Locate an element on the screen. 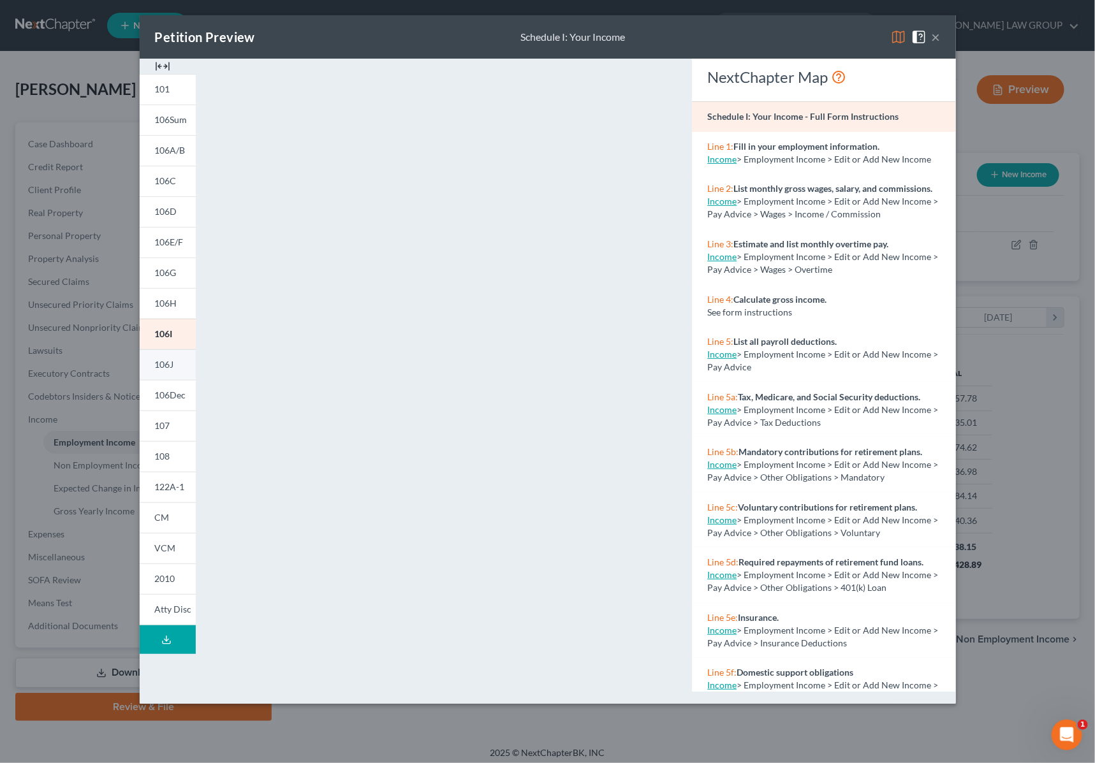  span: 106E/F is located at coordinates (169, 242).